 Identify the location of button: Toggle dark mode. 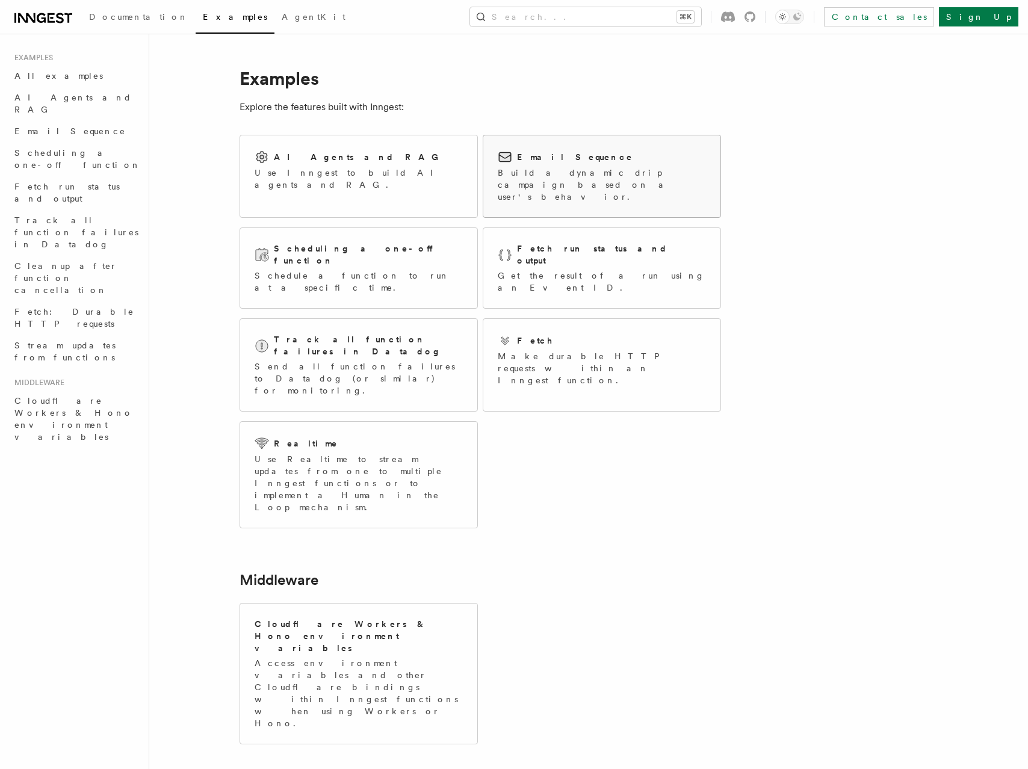
(789, 17).